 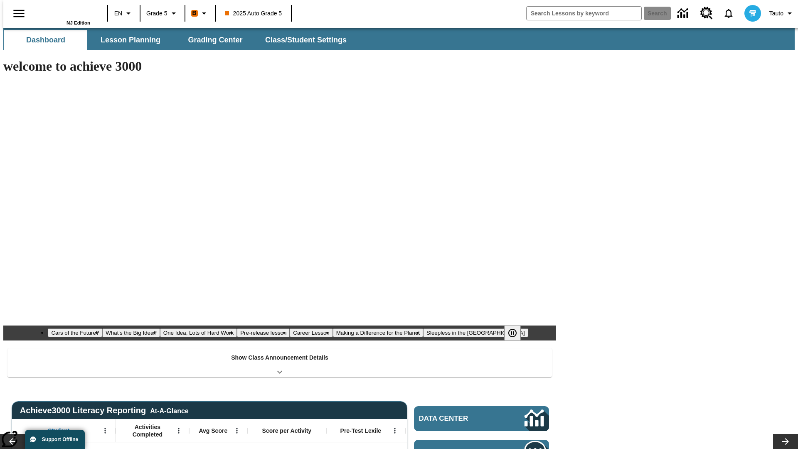 I want to click on span: Tauto, so click(x=776, y=13).